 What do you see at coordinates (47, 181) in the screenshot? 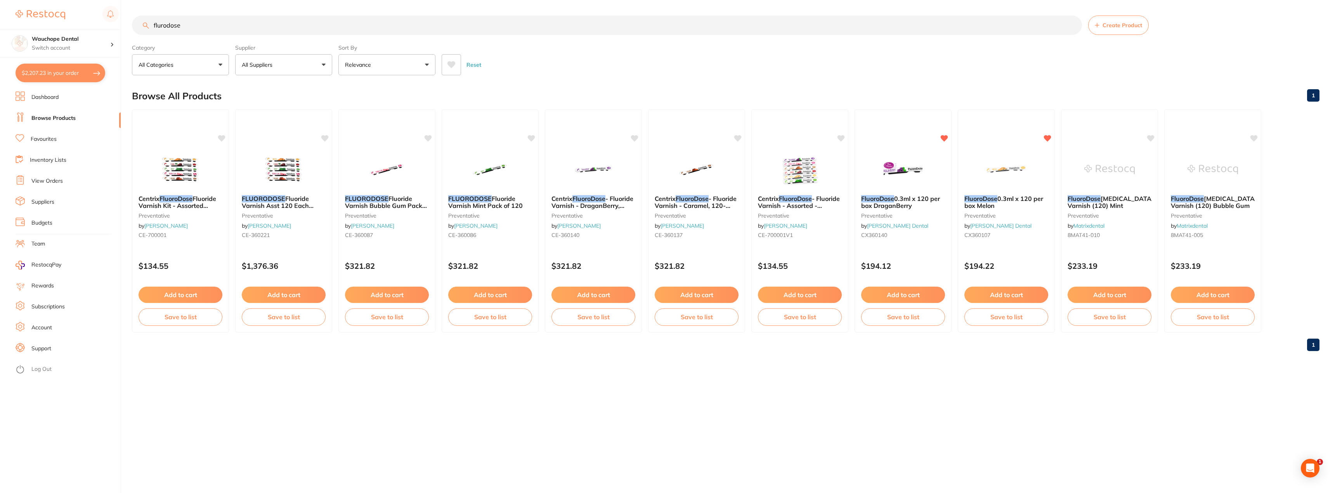
I see `a: View Orders` at bounding box center [47, 181].